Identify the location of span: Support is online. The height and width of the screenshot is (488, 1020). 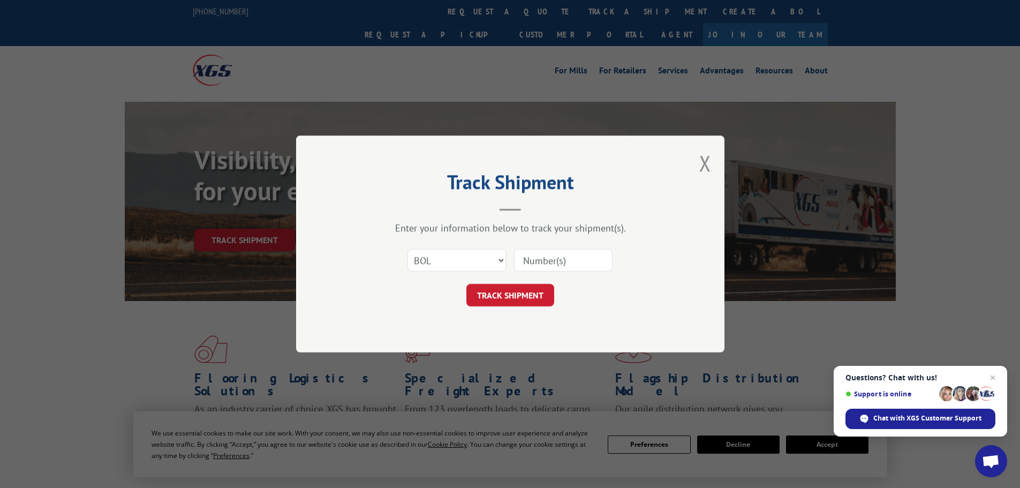
(891, 394).